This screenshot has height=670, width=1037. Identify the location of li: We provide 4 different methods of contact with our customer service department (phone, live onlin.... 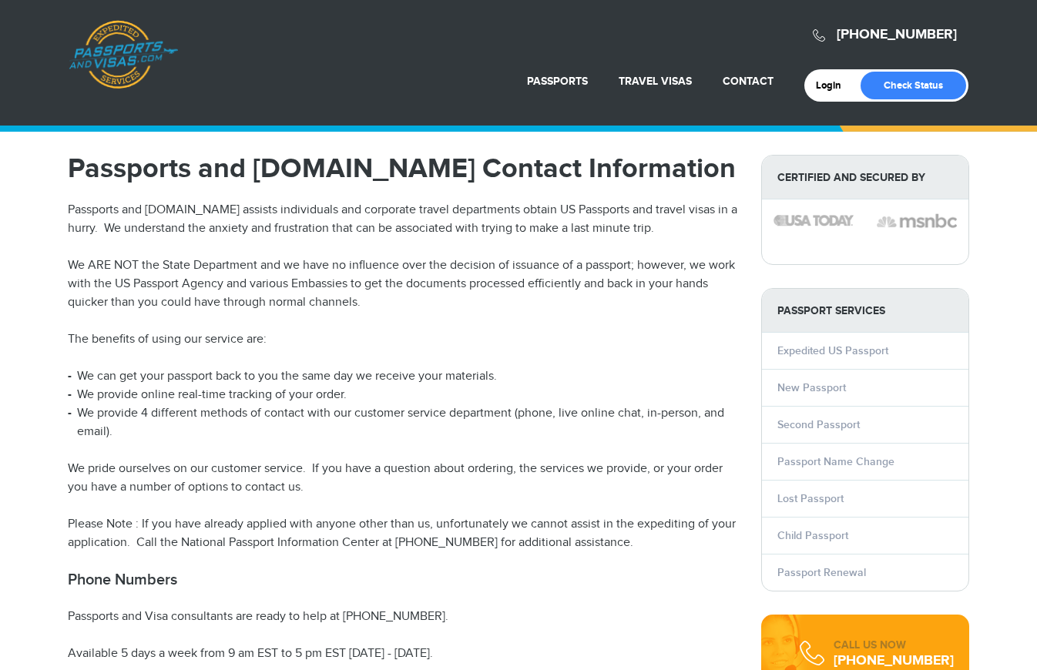
(403, 423).